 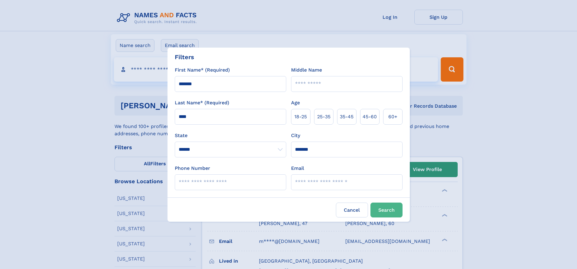 I want to click on span: 45‑60, so click(x=370, y=117).